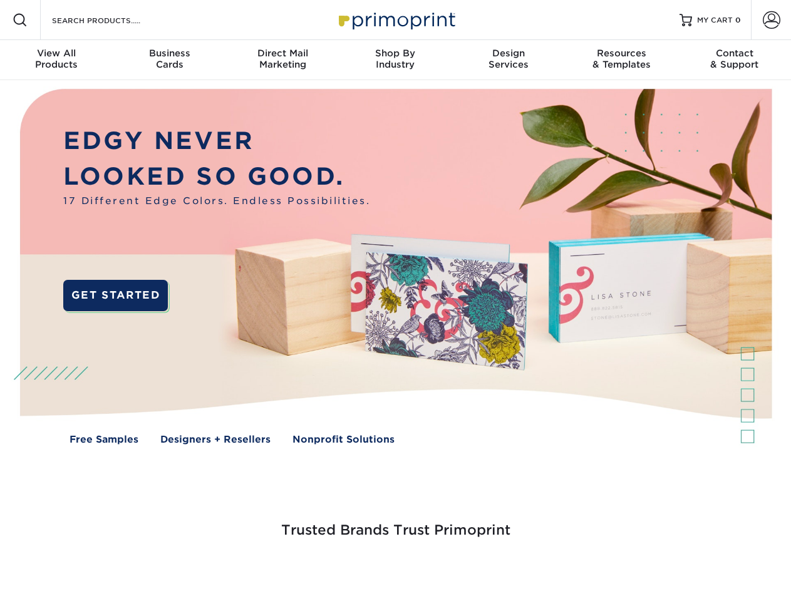 This screenshot has width=791, height=601. I want to click on a: Designers + Resellers, so click(215, 440).